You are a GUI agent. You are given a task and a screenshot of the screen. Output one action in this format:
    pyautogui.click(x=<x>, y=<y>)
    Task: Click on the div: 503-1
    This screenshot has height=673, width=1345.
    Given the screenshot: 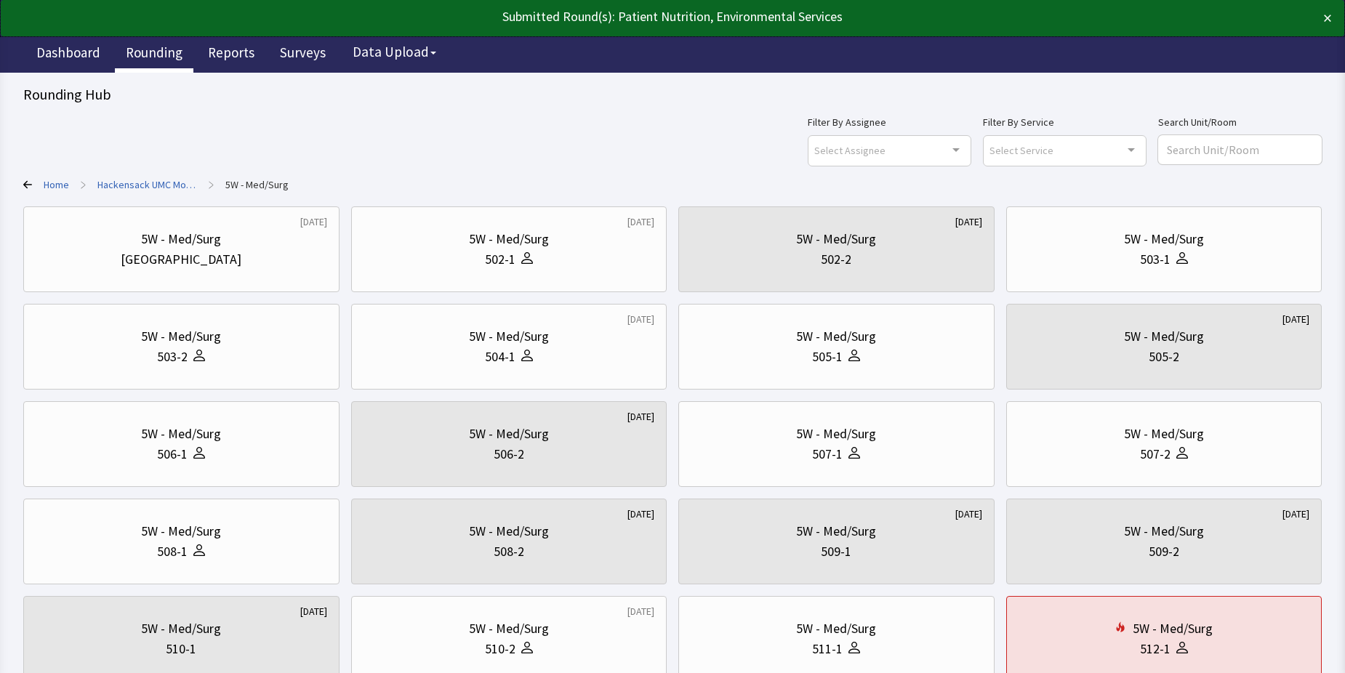 What is the action you would take?
    pyautogui.click(x=1155, y=259)
    